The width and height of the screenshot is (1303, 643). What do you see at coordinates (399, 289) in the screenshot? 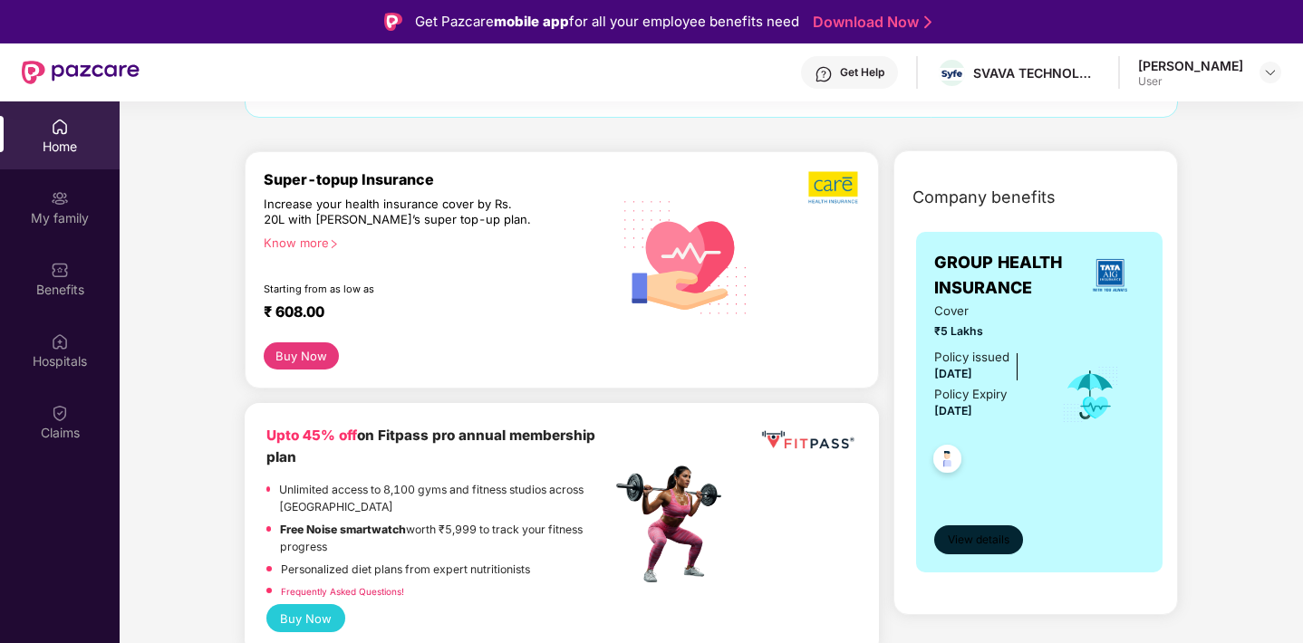
I see `div: Starting from as low as` at bounding box center [399, 289].